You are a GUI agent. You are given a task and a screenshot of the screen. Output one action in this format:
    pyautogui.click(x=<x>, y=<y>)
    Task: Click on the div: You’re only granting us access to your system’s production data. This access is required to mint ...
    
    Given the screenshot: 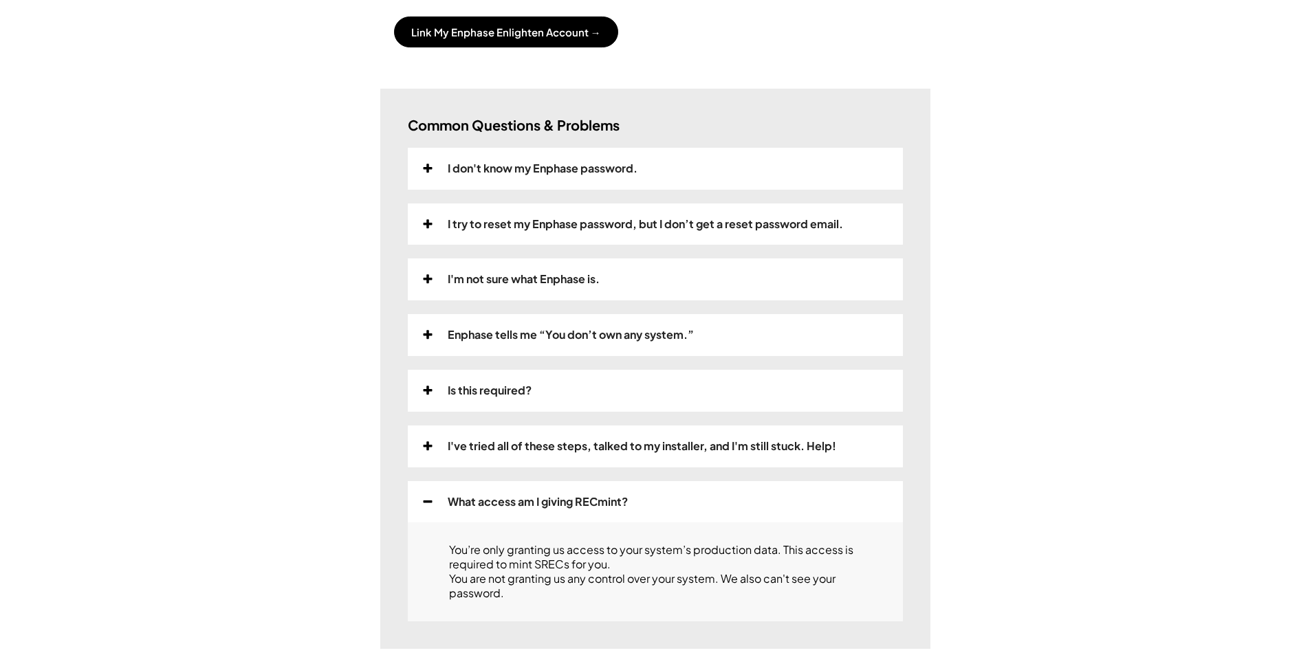 What is the action you would take?
    pyautogui.click(x=662, y=571)
    